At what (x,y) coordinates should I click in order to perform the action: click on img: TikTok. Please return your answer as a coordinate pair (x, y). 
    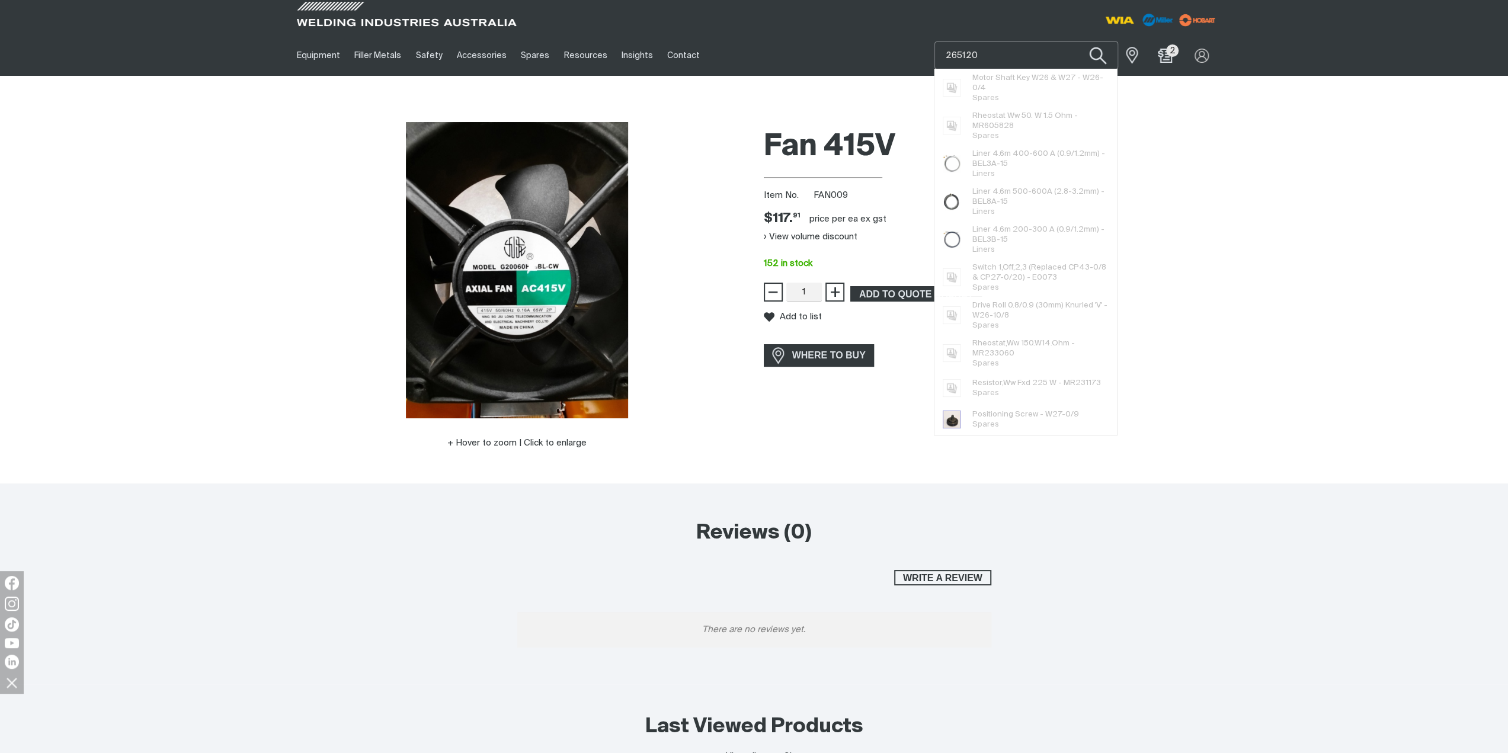
    Looking at the image, I should click on (12, 624).